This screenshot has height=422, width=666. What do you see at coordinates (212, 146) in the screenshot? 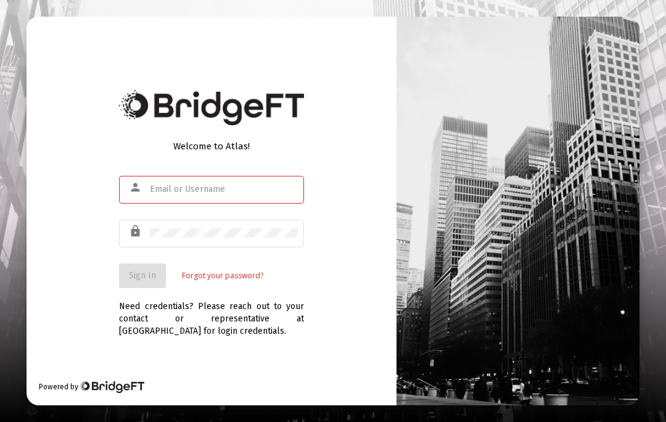
I see `div: Welcome to Atlas!` at bounding box center [212, 146].